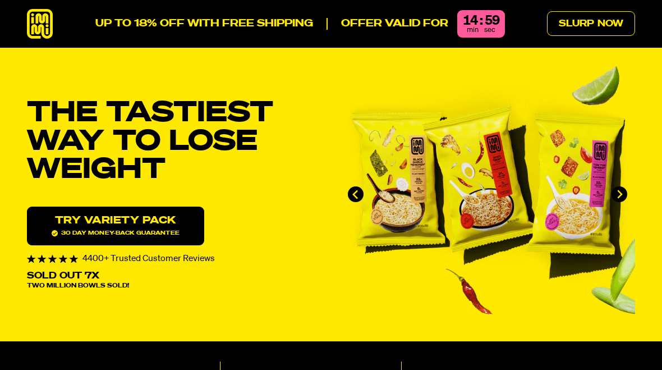  Describe the element at coordinates (487, 194) in the screenshot. I see `li: 1 of 4` at that location.